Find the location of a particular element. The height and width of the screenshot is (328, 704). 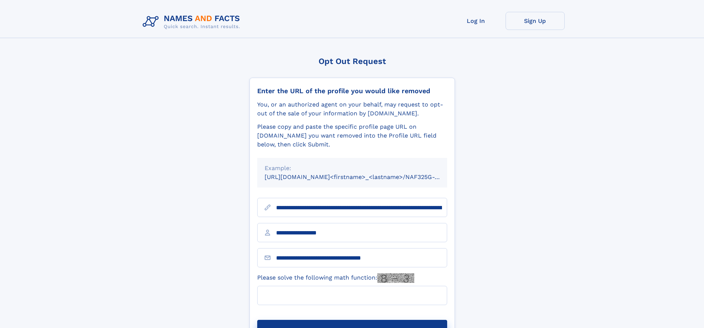

label: Please solve the following math function: is located at coordinates (335, 278).